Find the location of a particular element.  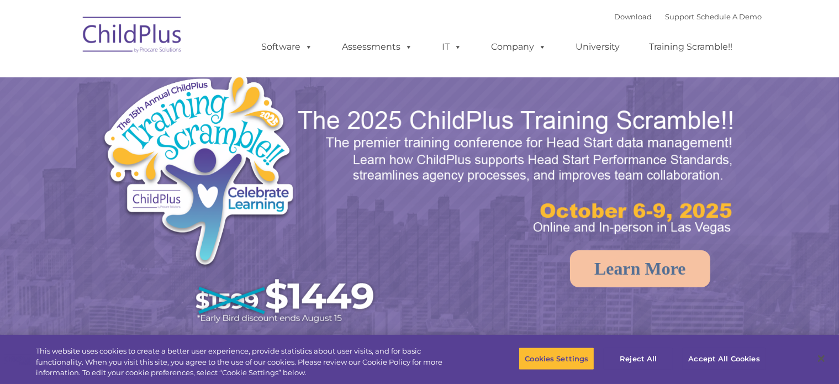

button: Cookies Settings is located at coordinates (556, 358).